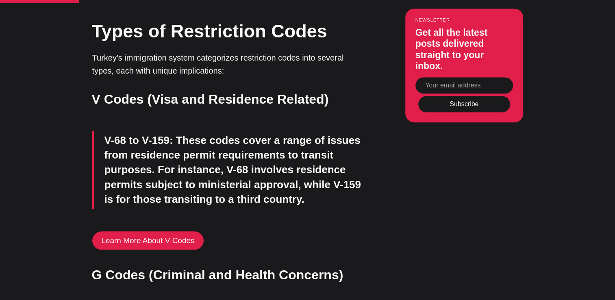 This screenshot has width=615, height=300. What do you see at coordinates (464, 104) in the screenshot?
I see `button: Subscribe` at bounding box center [464, 104].